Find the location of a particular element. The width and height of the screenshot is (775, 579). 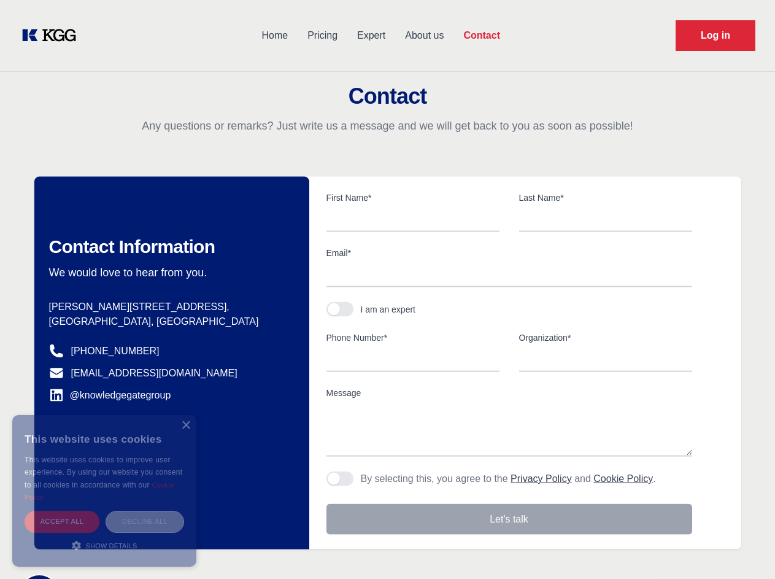

label: First Name* is located at coordinates (413, 198).